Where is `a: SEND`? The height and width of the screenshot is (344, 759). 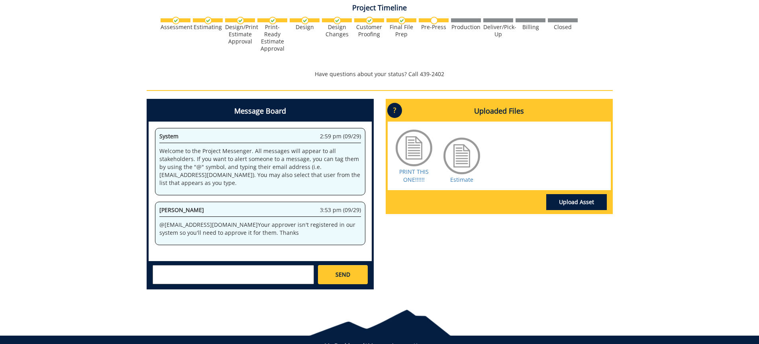
a: SEND is located at coordinates (343, 275).